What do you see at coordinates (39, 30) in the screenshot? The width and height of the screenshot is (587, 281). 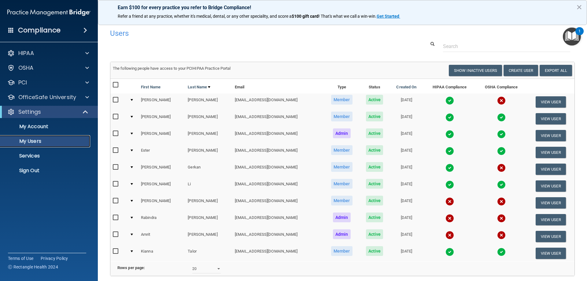 I see `h4: Compliance` at bounding box center [39, 30].